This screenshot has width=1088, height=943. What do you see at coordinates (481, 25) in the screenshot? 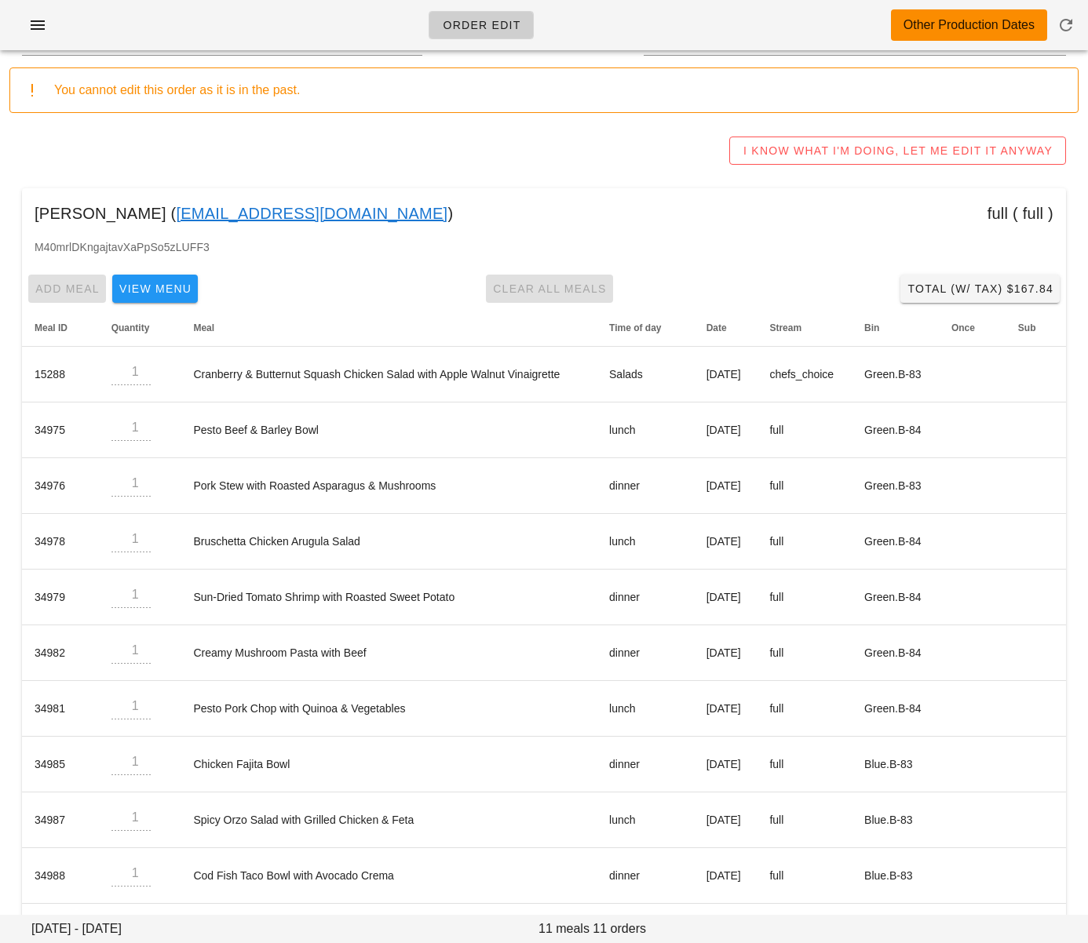
I see `a: Order Edit` at bounding box center [481, 25].